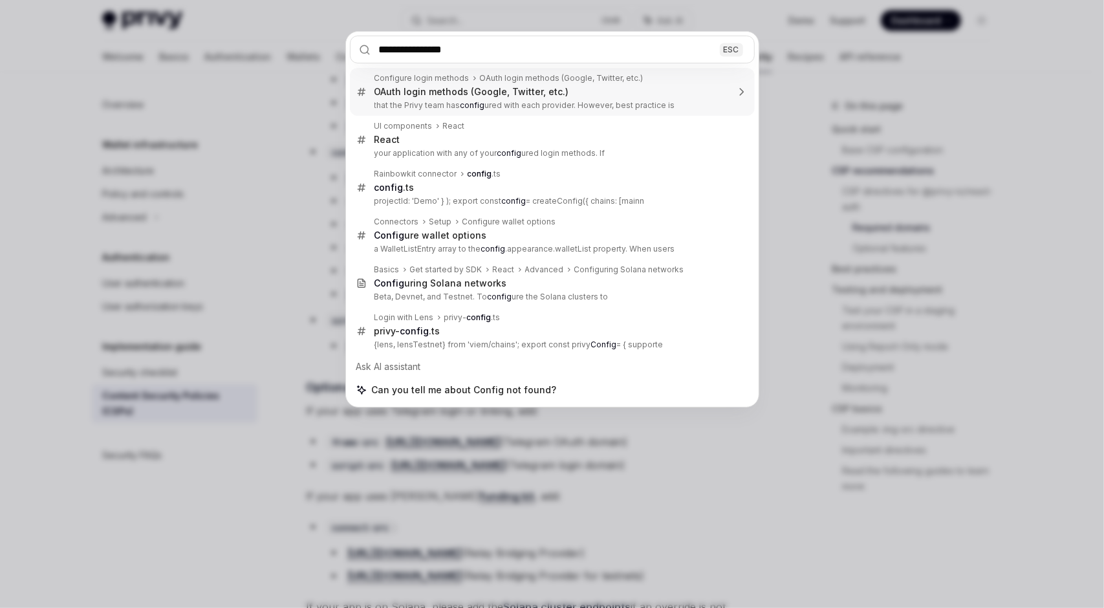 This screenshot has height=608, width=1104. Describe the element at coordinates (551, 297) in the screenshot. I see `p: Beta, Devnet, and Testnet. To ure the Solana clusters to` at that location.